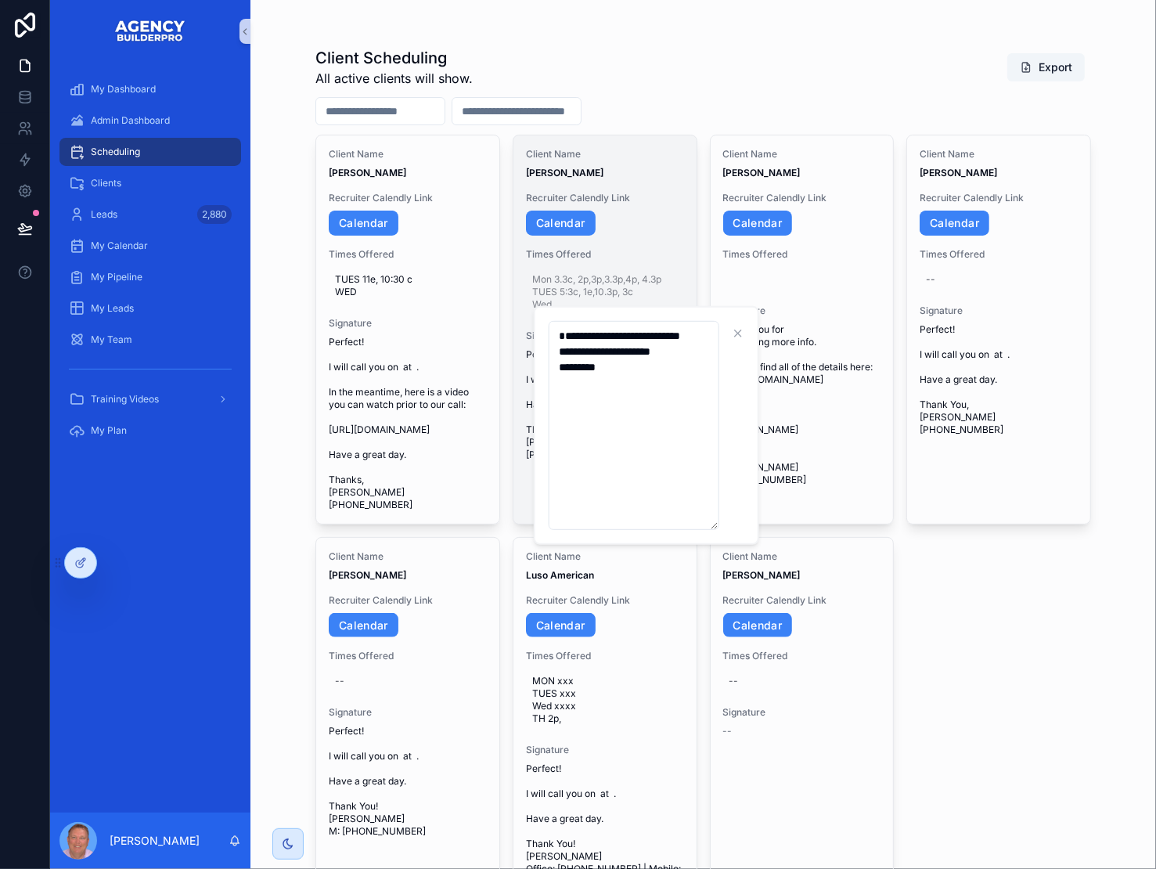 This screenshot has height=869, width=1156. I want to click on a: Training Videos, so click(150, 399).